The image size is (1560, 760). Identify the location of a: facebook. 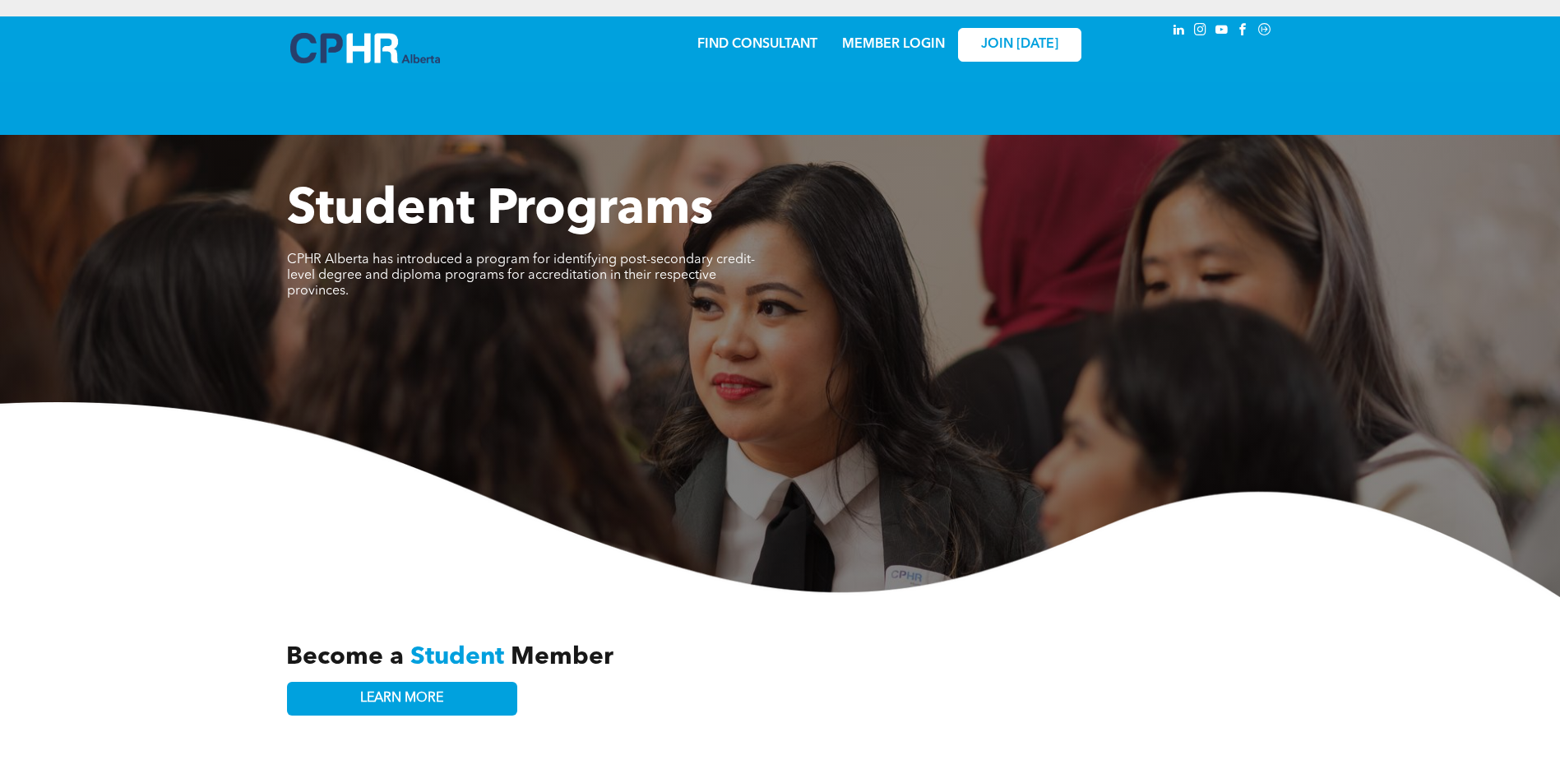
(1243, 31).